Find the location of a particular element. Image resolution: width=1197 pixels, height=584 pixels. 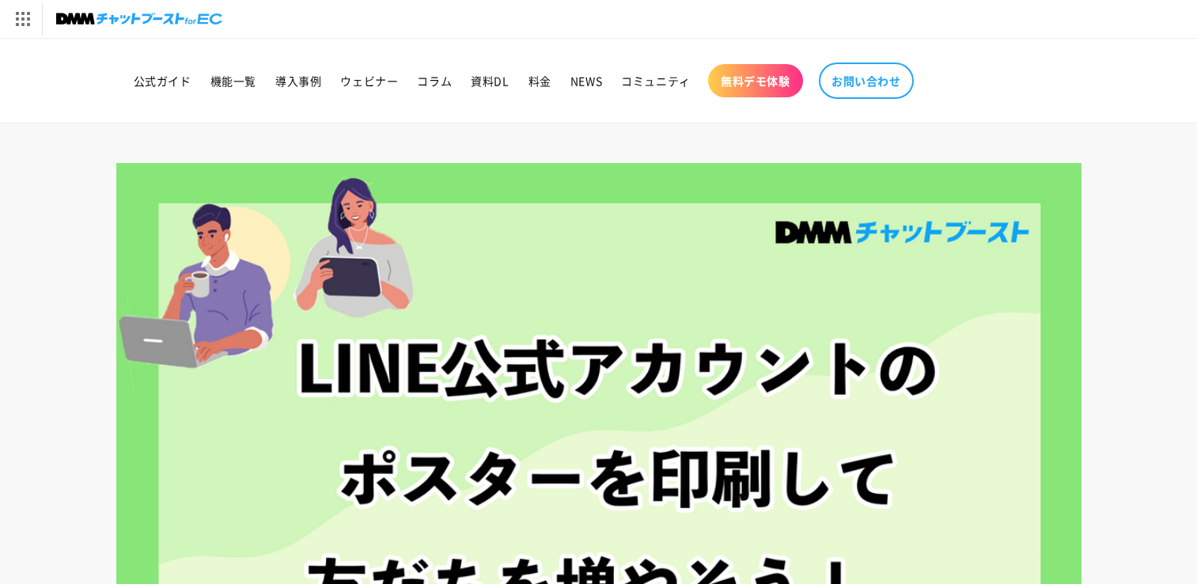

img: チャットブーストforEC is located at coordinates (139, 19).